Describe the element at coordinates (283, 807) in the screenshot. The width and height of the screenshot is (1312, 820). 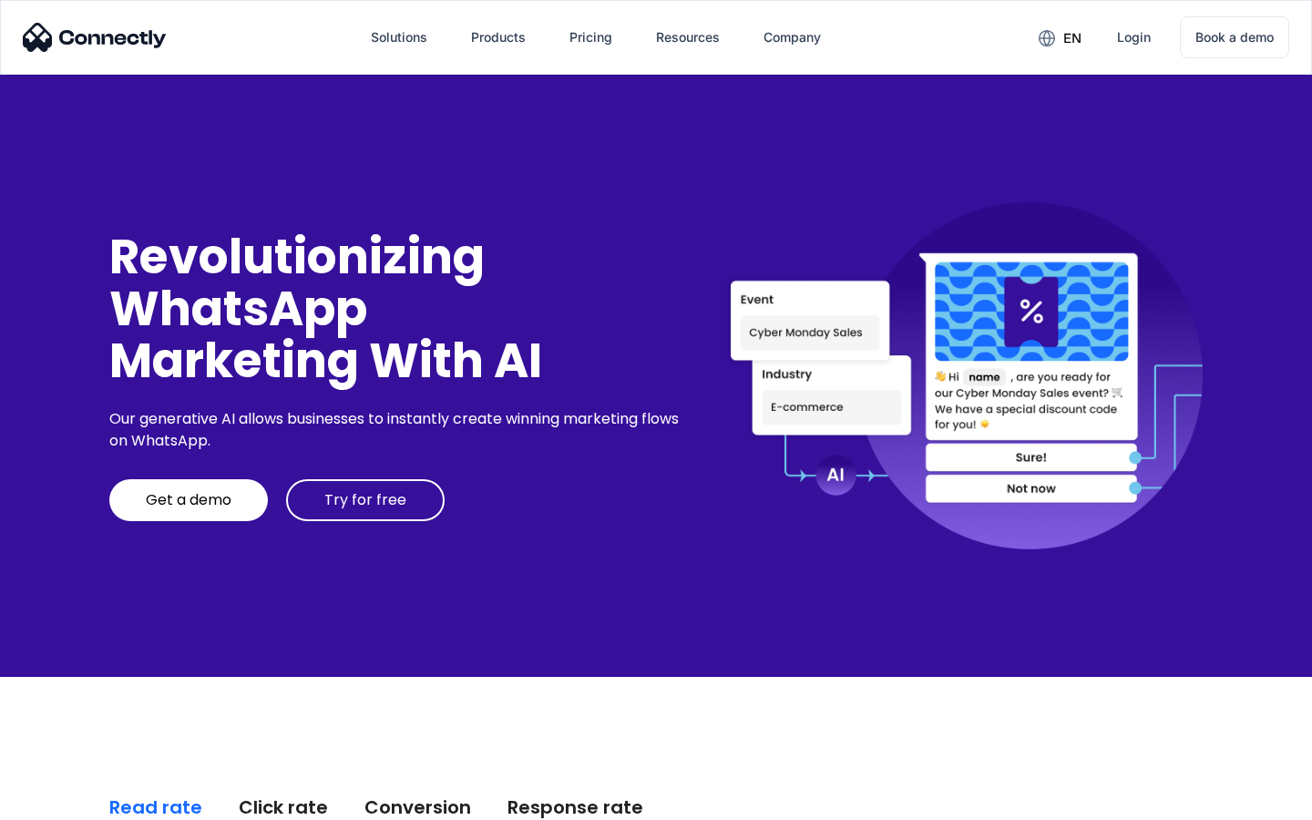
I see `div: Click rate` at that location.